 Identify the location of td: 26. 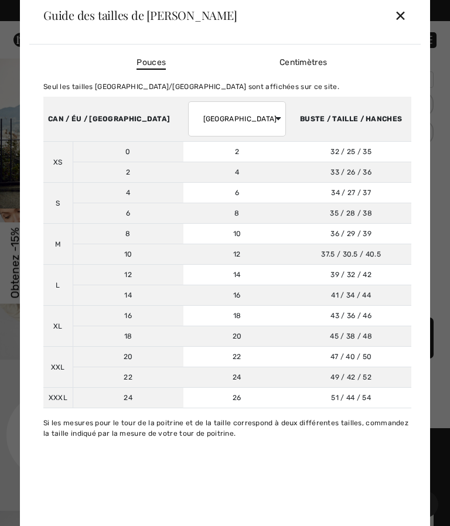
(237, 398).